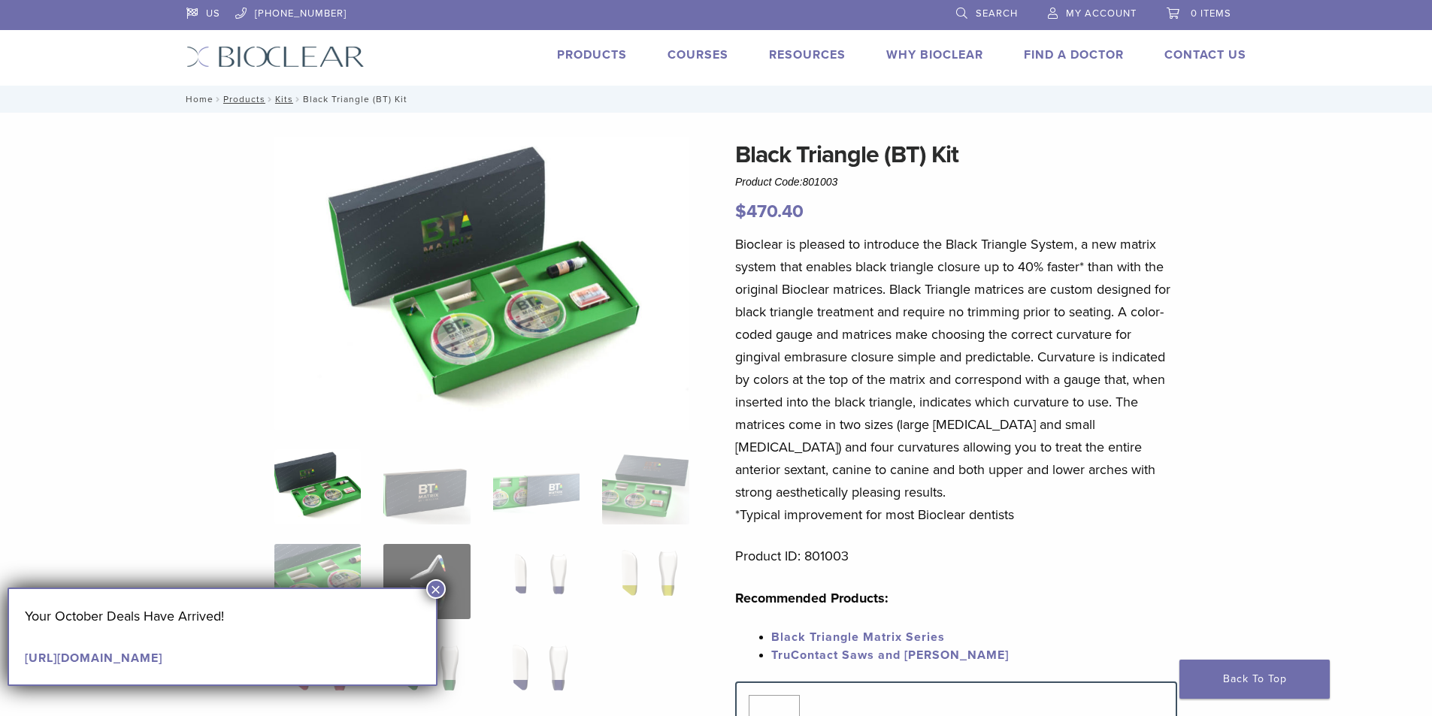  Describe the element at coordinates (284, 99) in the screenshot. I see `a: Kits` at that location.